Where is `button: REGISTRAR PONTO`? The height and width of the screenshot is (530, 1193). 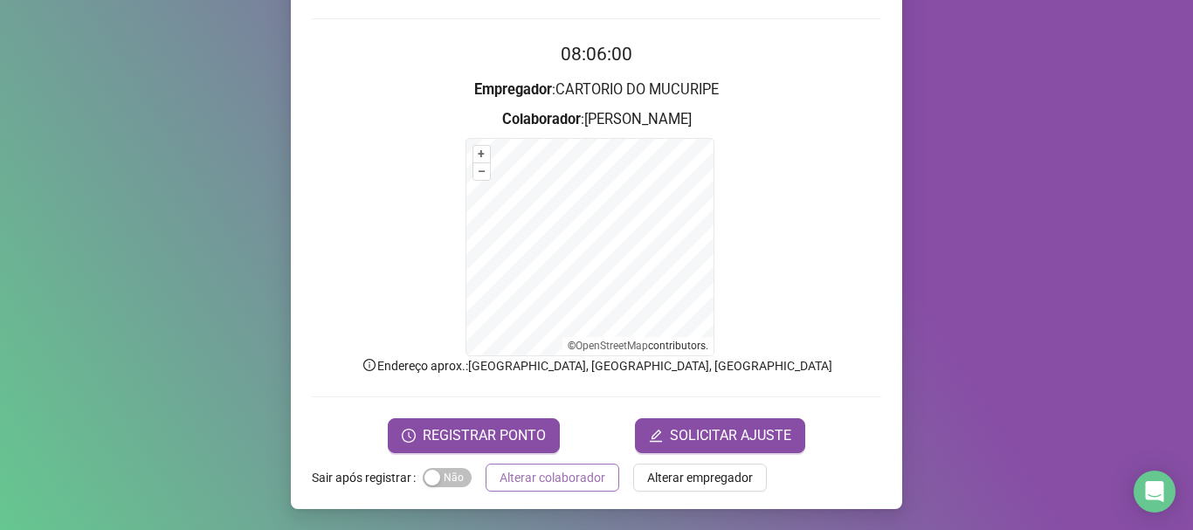 button: REGISTRAR PONTO is located at coordinates (473, 436).